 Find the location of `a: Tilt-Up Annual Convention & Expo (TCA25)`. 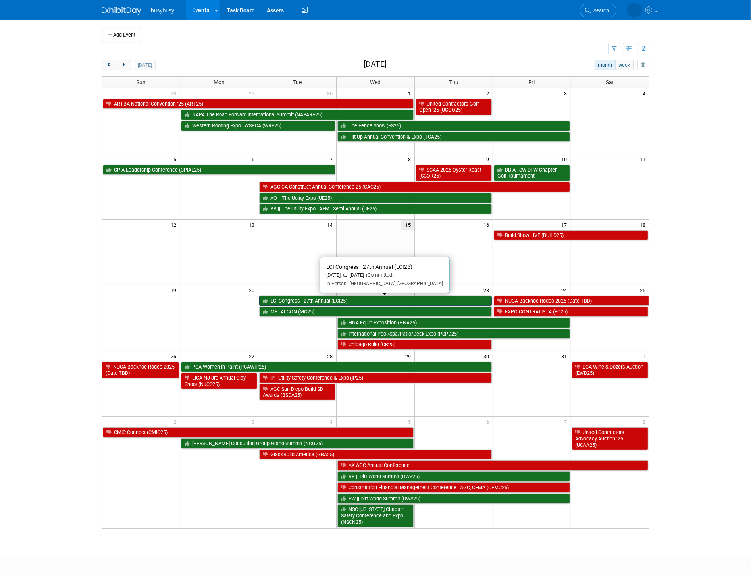

a: Tilt-Up Annual Convention & Expo (TCA25) is located at coordinates (454, 137).